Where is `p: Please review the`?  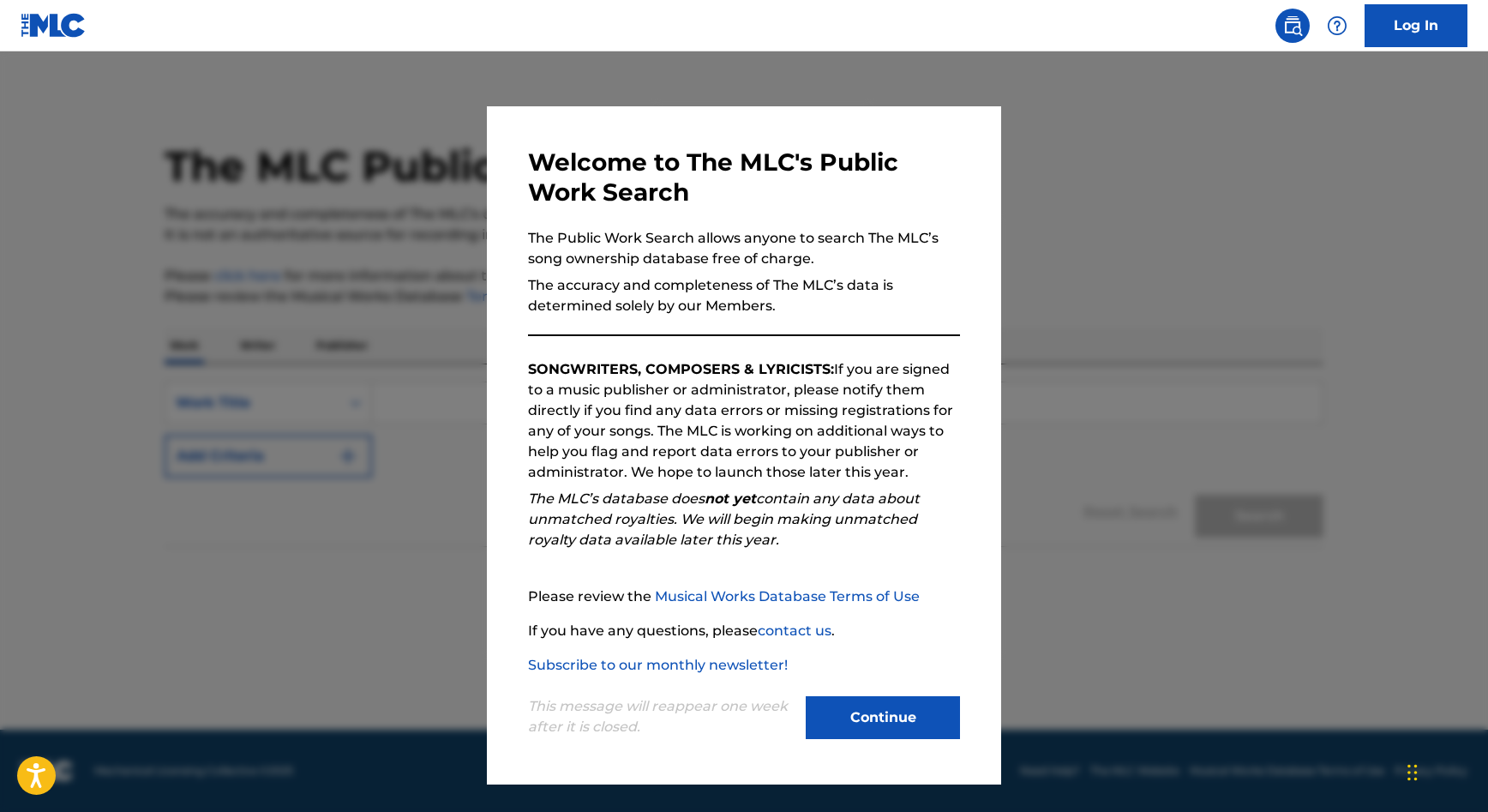 p: Please review the is located at coordinates (744, 597).